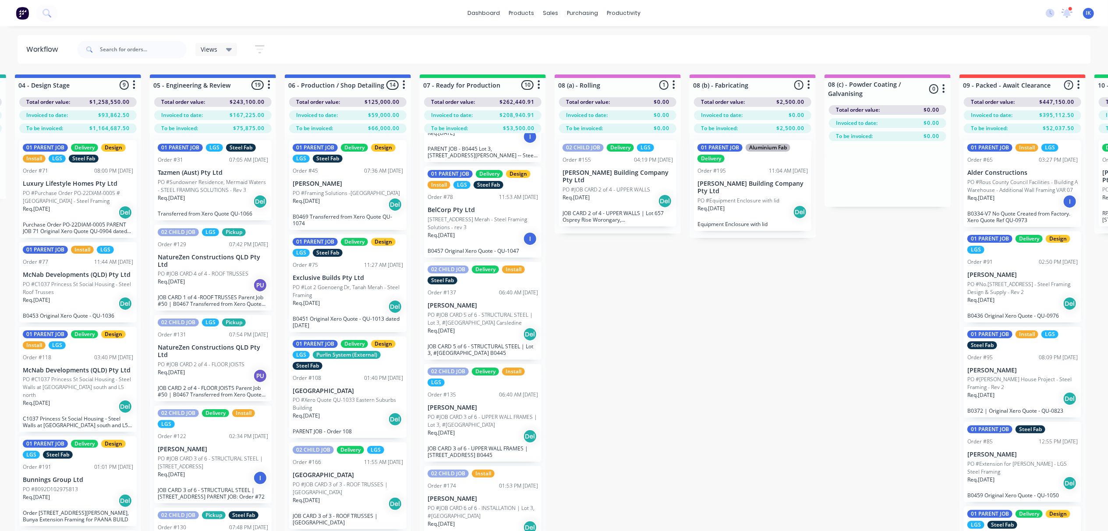  I want to click on a: dashboard, so click(484, 13).